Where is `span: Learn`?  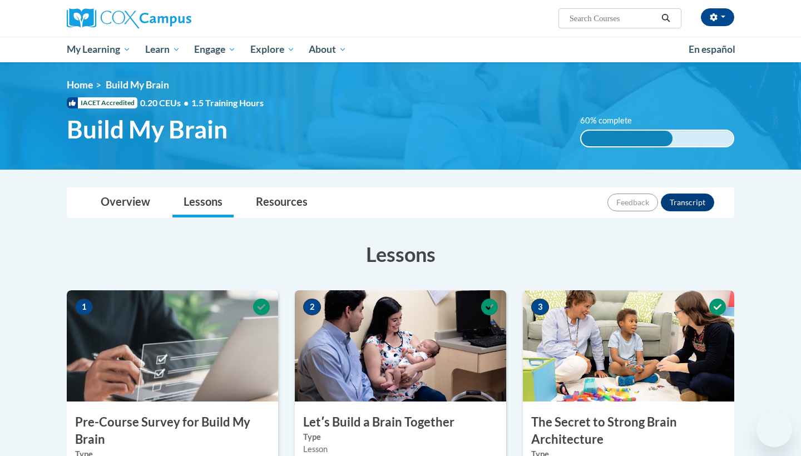
span: Learn is located at coordinates (162, 50).